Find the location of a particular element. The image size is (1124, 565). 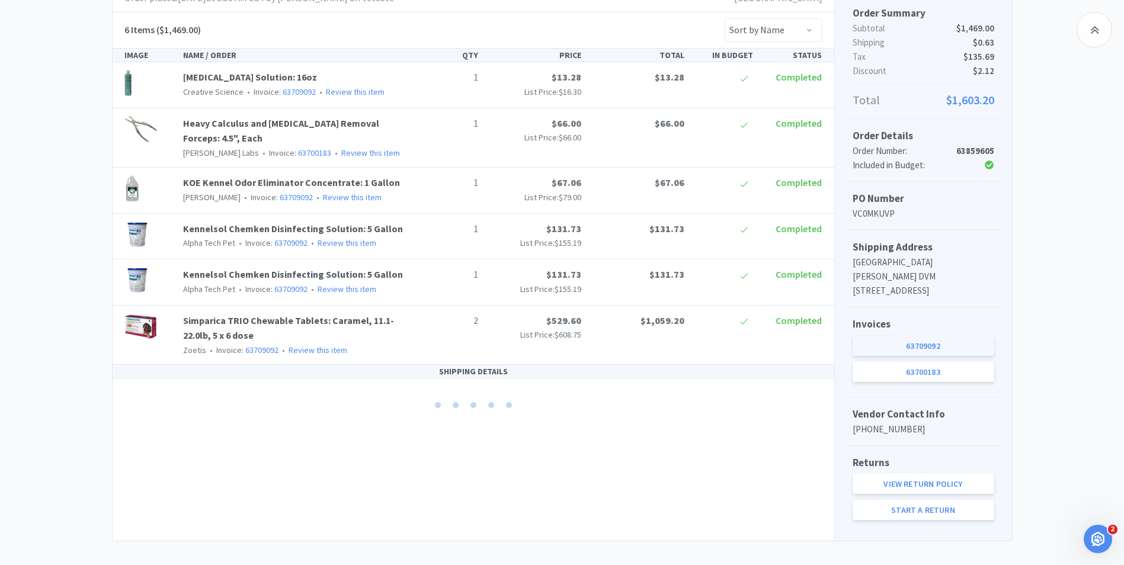

span: $0.63 is located at coordinates (983, 43).